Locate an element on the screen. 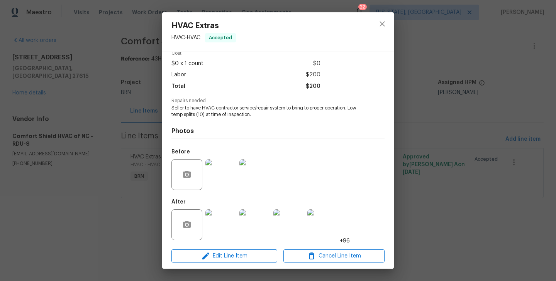  span: Labor is located at coordinates (179, 75).